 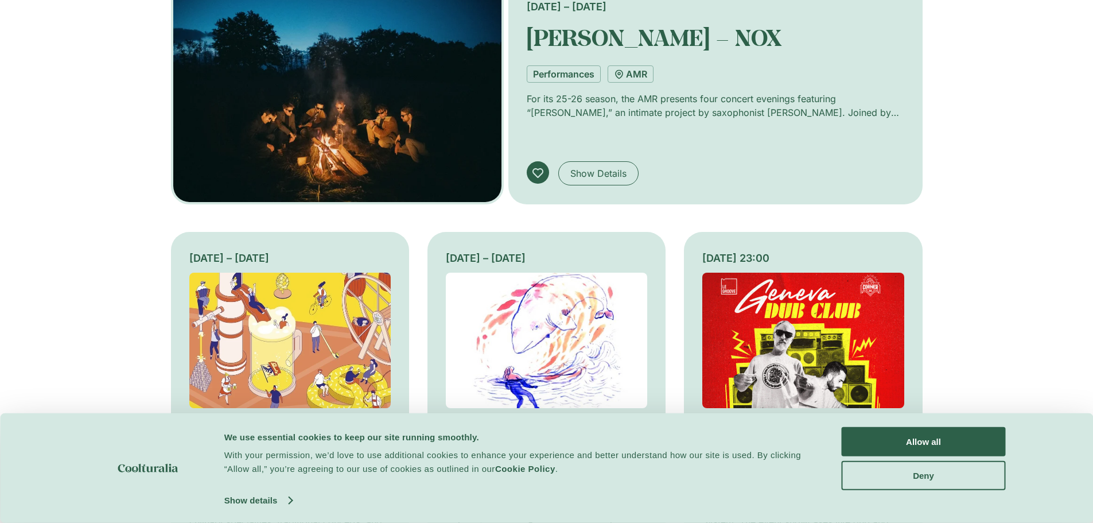 I want to click on button: Deny, so click(x=924, y=474).